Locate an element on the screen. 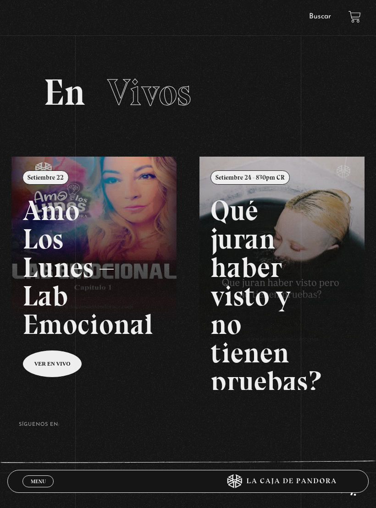  a: View your shopping cart is located at coordinates (355, 17).